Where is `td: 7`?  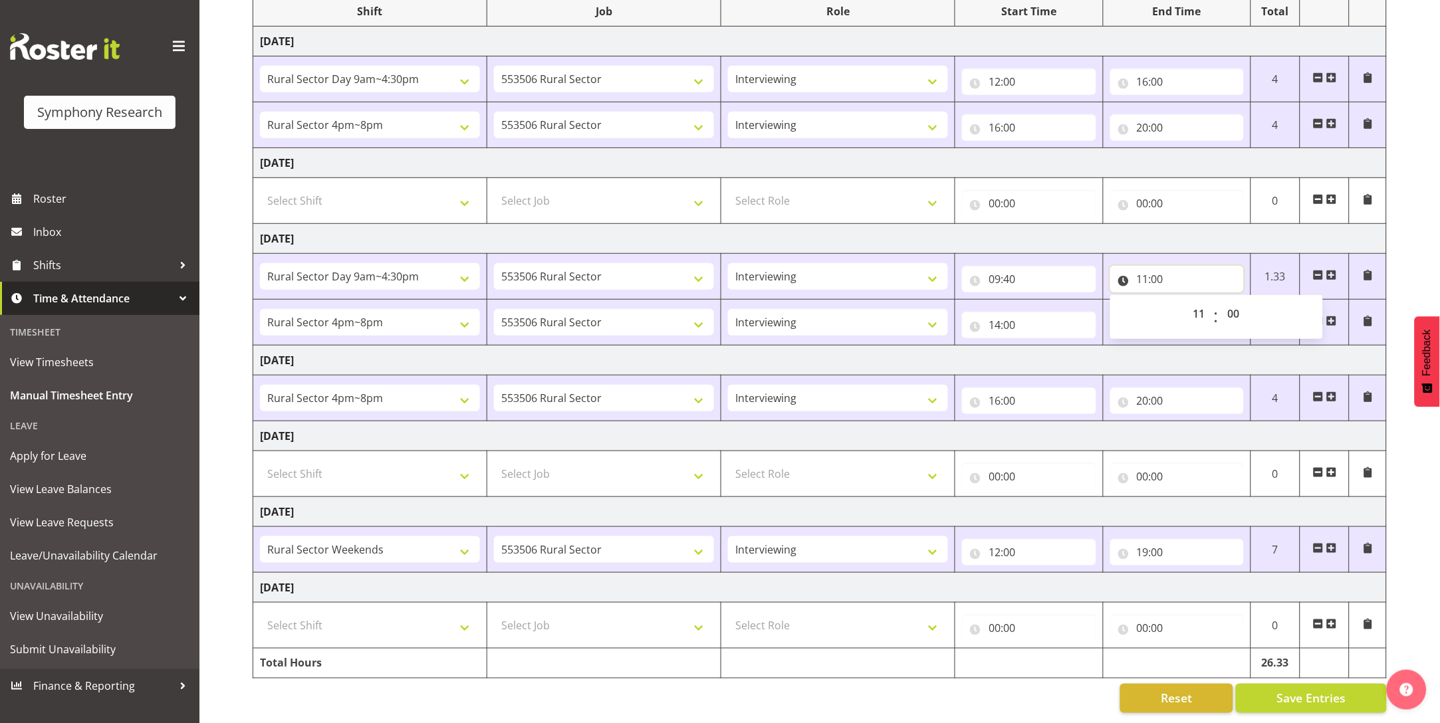
td: 7 is located at coordinates (1276, 550).